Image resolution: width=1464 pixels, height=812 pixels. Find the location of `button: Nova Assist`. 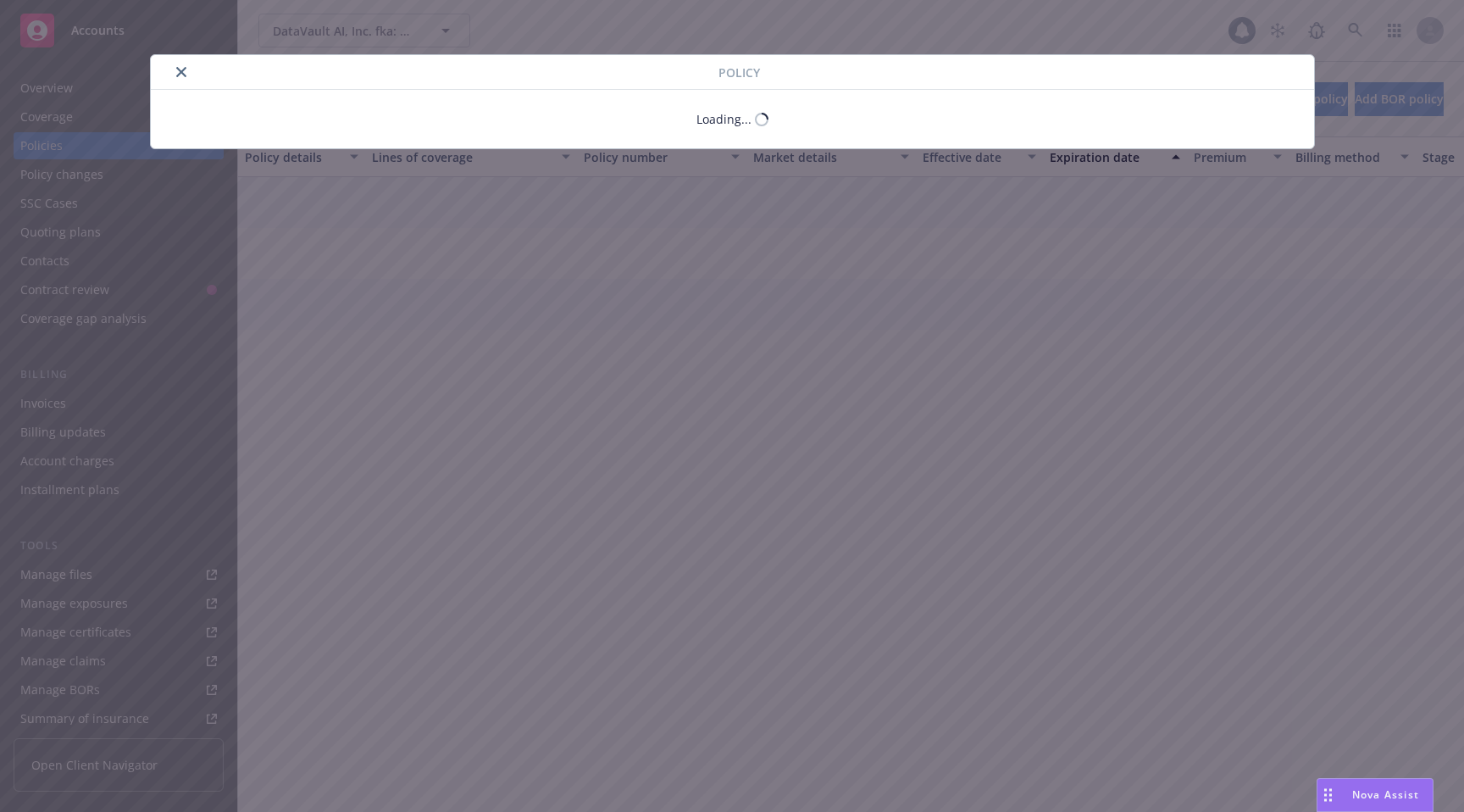

button: Nova Assist is located at coordinates (1375, 795).